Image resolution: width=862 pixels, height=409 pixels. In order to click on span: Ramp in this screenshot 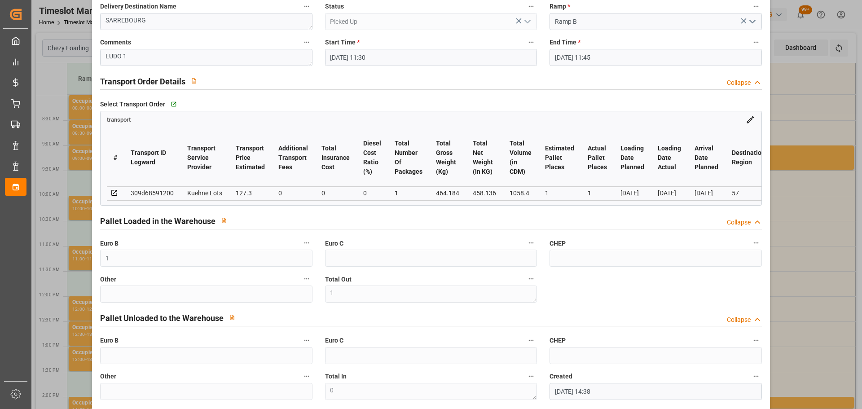, I will do `click(560, 6)`.